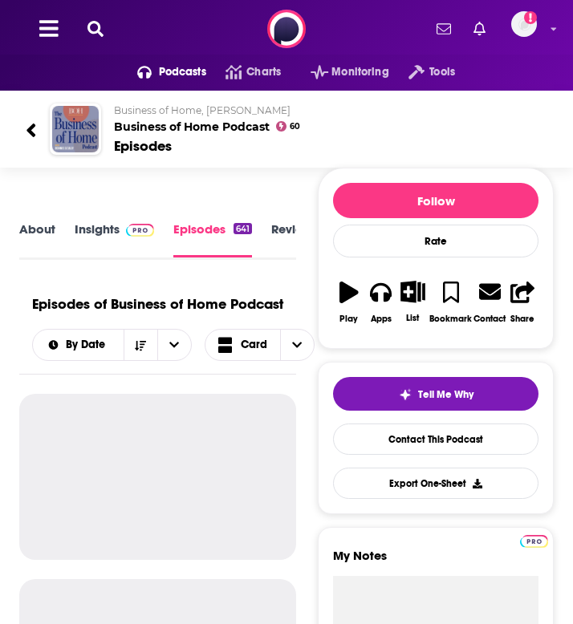 Image resolution: width=573 pixels, height=624 pixels. I want to click on h2: Business of Home Podcast, so click(330, 119).